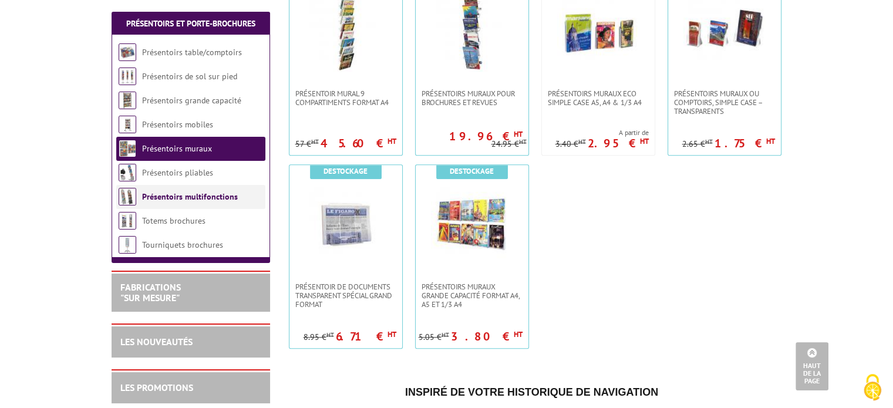  What do you see at coordinates (319, 337) in the screenshot?
I see `p: 8.95 €` at bounding box center [319, 337].